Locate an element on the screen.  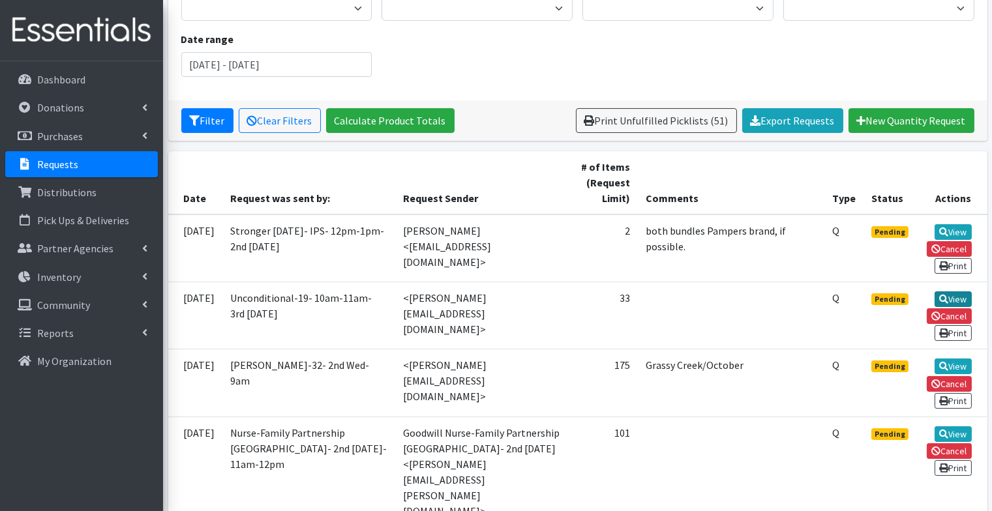
a: Reports is located at coordinates (81, 333).